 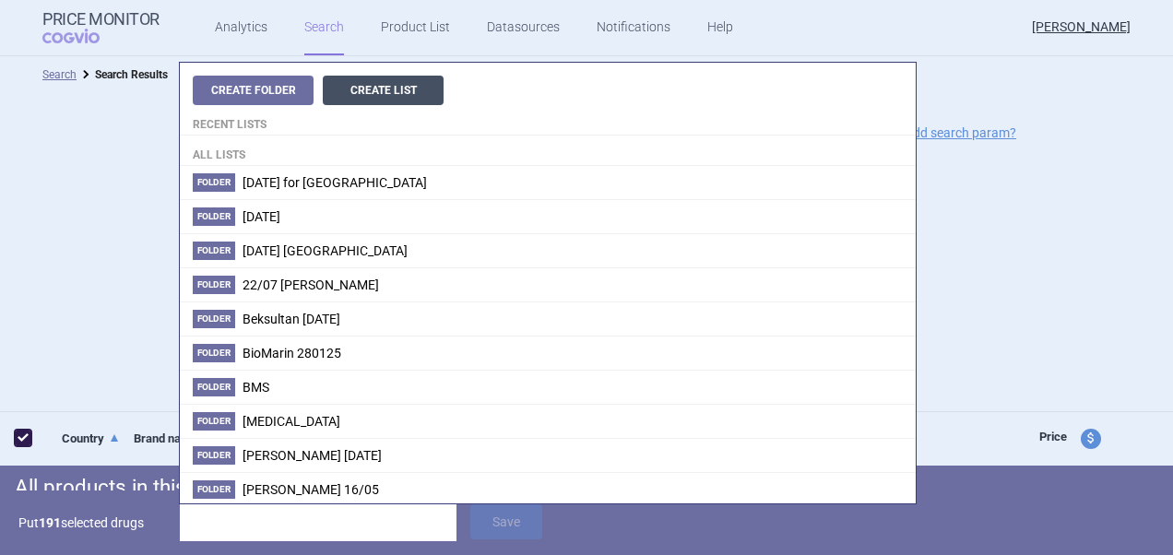 What do you see at coordinates (122, 75) in the screenshot?
I see `li: Search Results` at bounding box center [122, 75].